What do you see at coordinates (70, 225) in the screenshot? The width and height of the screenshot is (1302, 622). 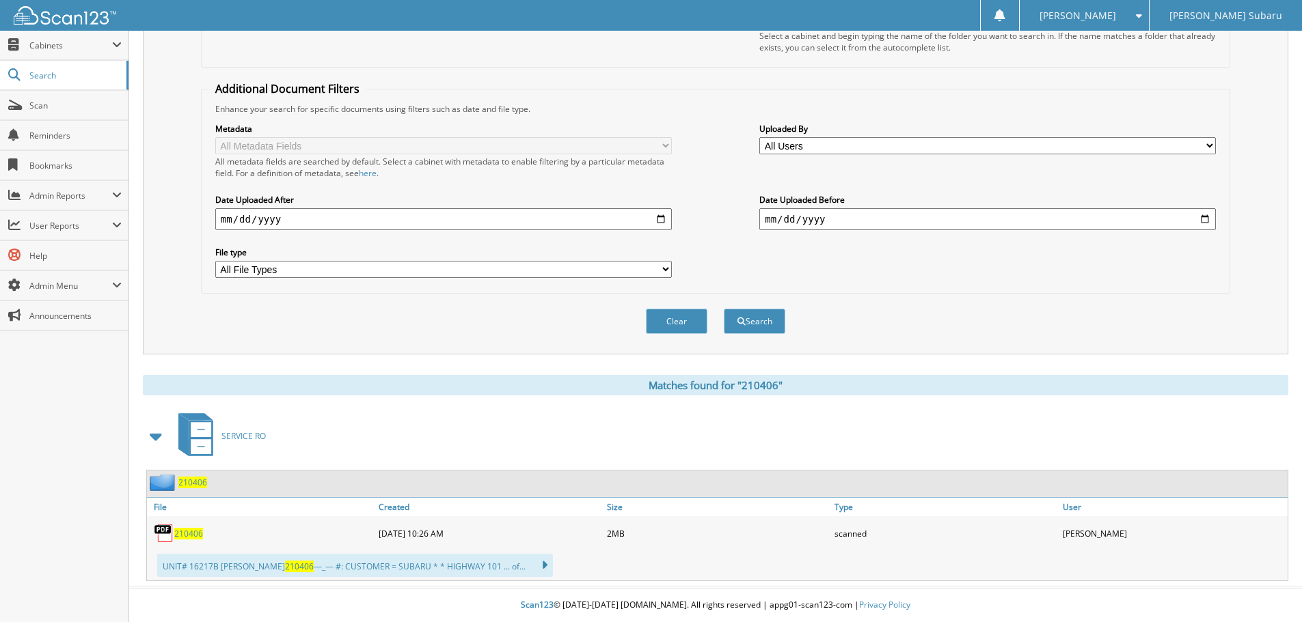 I see `span: User Reports` at bounding box center [70, 225].